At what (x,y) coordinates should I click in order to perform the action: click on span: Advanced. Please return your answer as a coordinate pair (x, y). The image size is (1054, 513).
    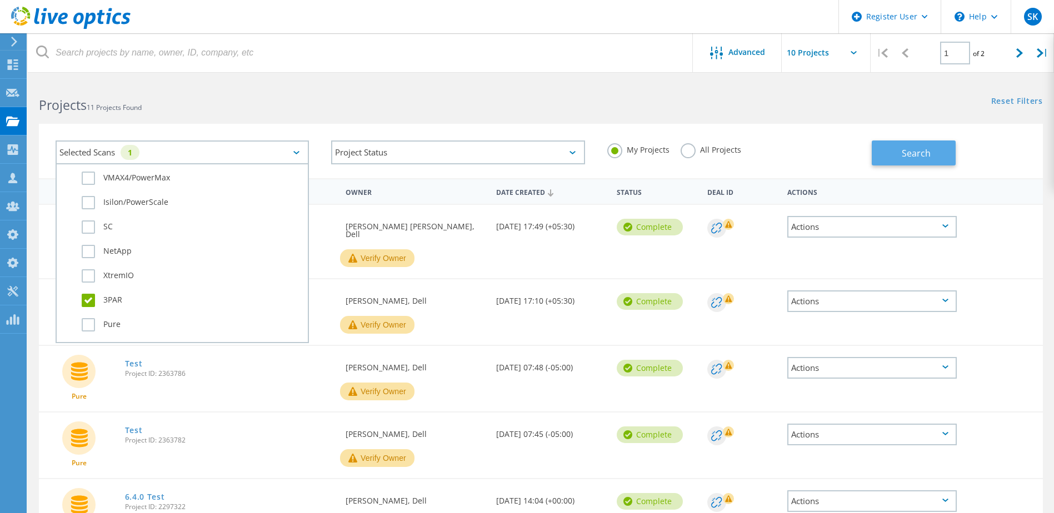
    Looking at the image, I should click on (747, 52).